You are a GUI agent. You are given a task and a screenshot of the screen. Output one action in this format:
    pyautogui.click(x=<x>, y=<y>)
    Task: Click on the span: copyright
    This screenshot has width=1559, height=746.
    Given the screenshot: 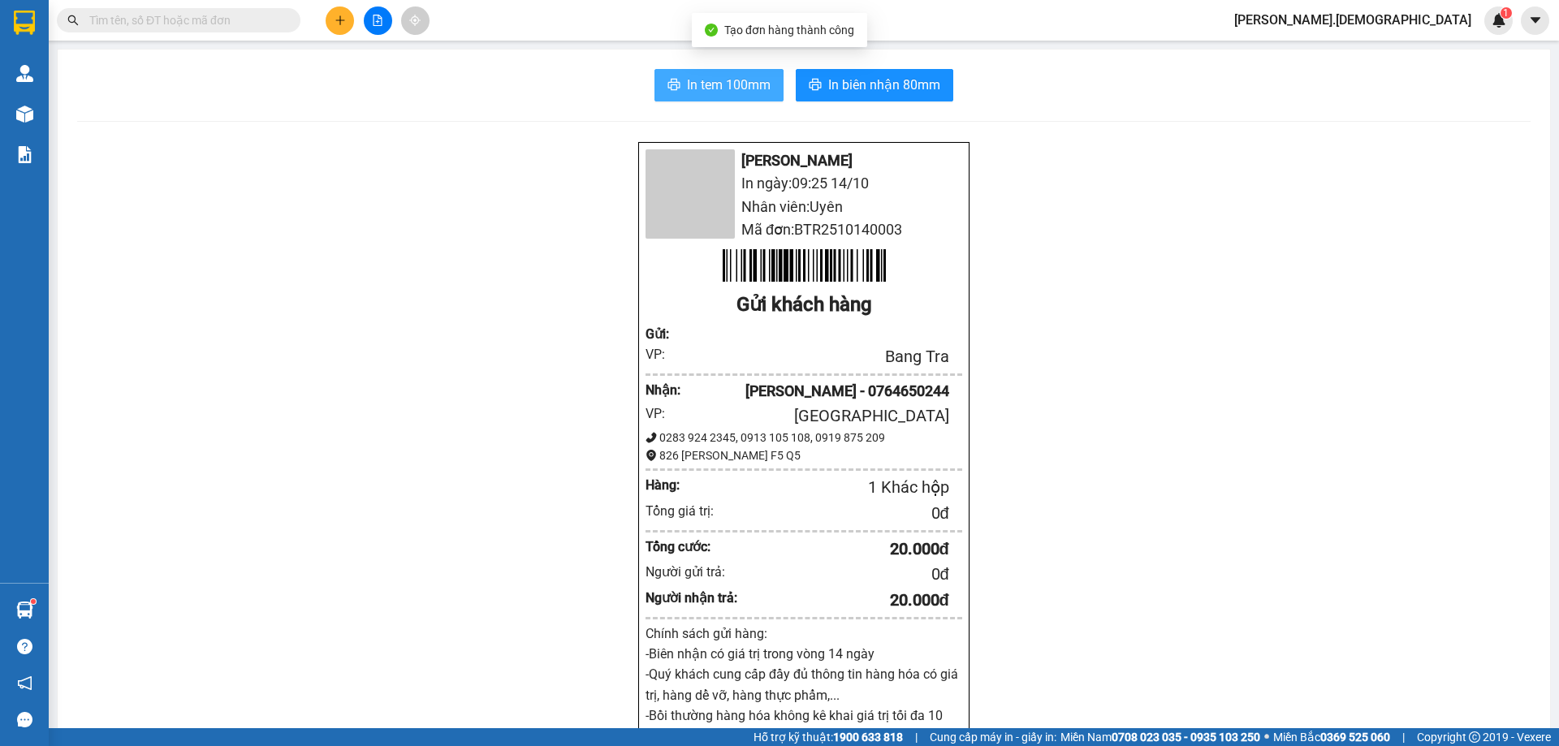 What is the action you would take?
    pyautogui.click(x=1474, y=737)
    